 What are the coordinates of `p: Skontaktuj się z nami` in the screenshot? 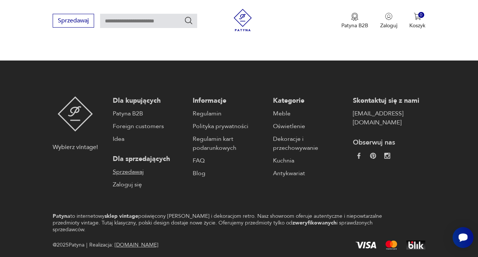 It's located at (389, 101).